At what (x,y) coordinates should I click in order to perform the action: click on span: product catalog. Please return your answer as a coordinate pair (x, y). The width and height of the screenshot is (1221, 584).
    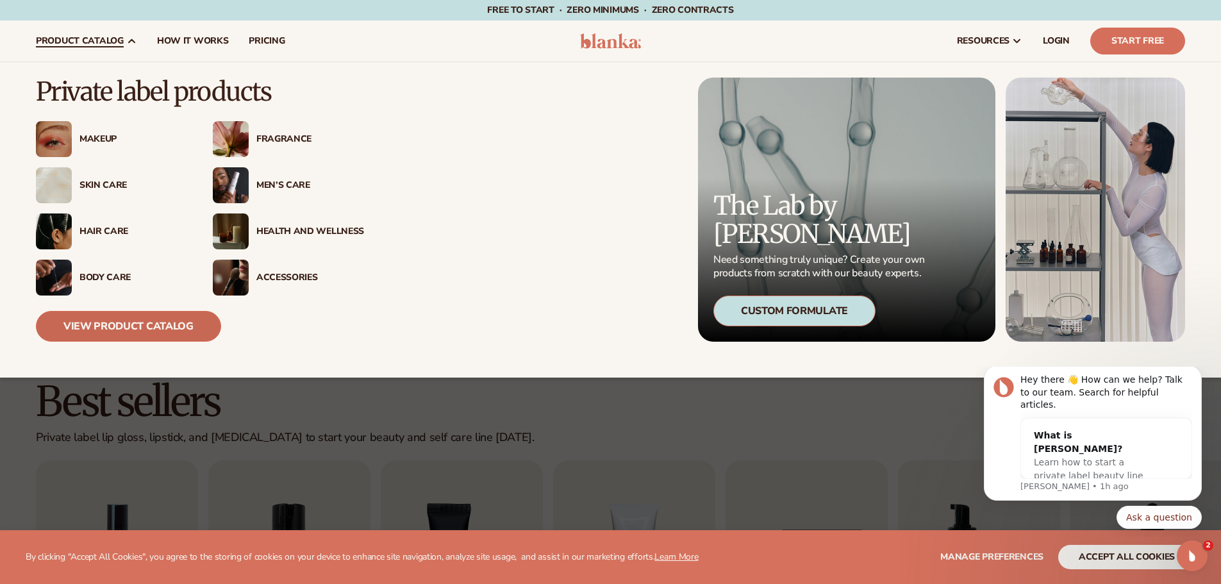
    Looking at the image, I should click on (79, 41).